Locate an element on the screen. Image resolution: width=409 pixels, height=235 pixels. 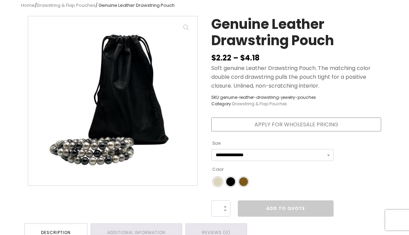
a: Apply for Wholesale Pricing is located at coordinates (296, 125).